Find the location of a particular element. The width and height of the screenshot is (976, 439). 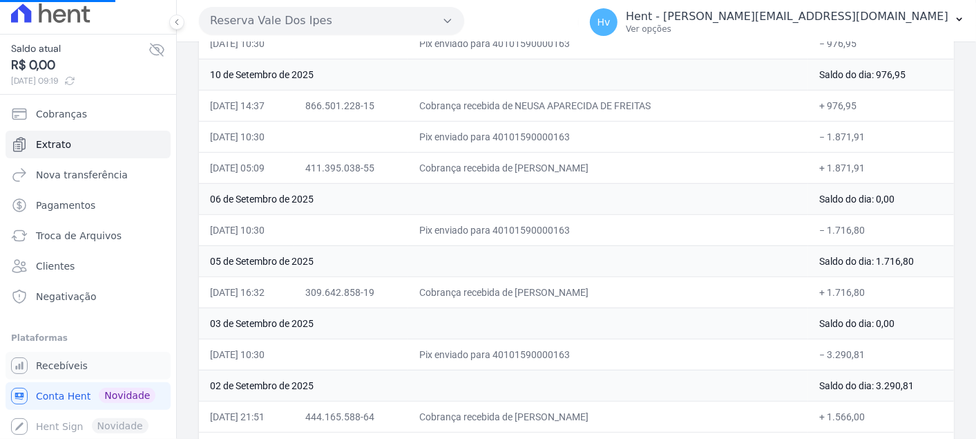

a: Troca de Arquivos is located at coordinates (88, 236).